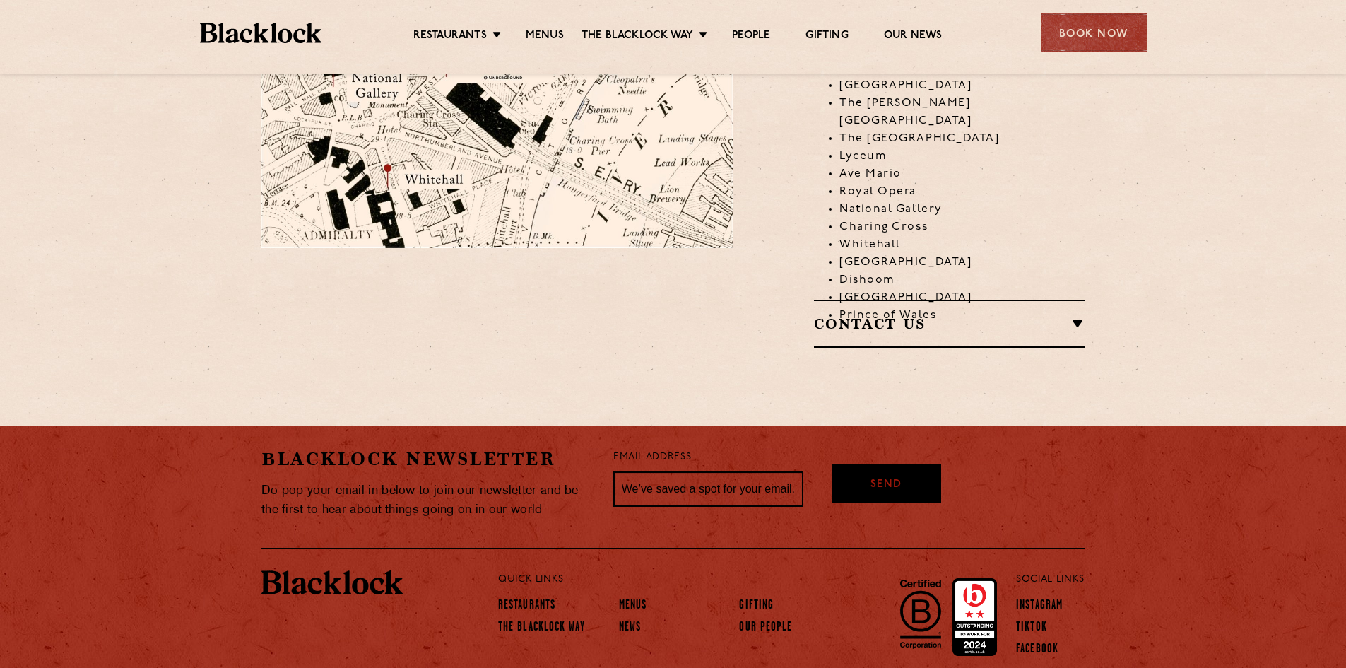 This screenshot has width=1346, height=668. What do you see at coordinates (961, 209) in the screenshot?
I see `li: National Gallery` at bounding box center [961, 209].